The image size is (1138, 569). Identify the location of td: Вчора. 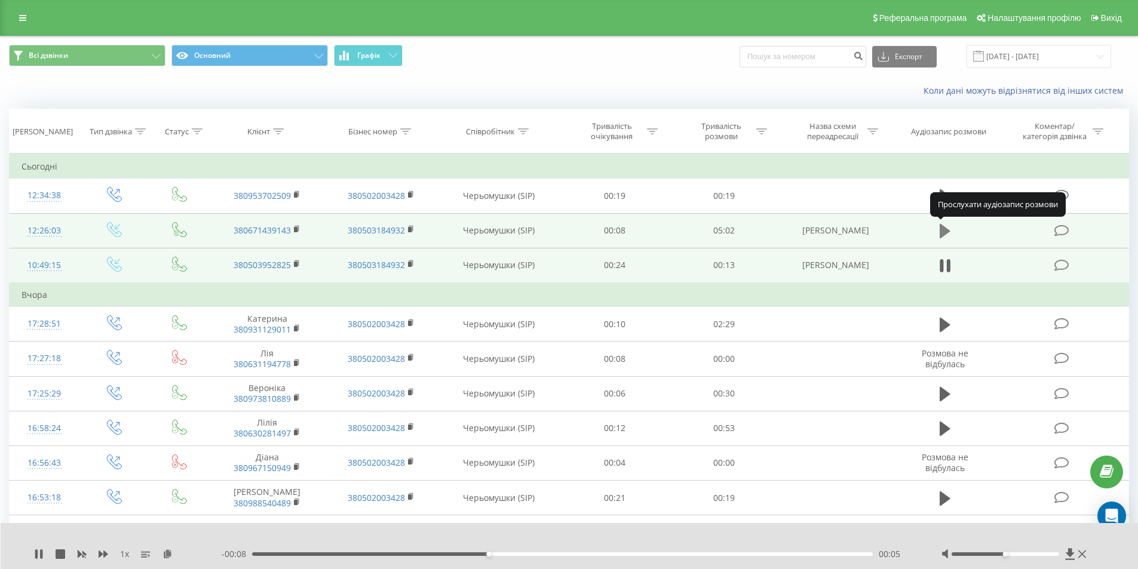
(569, 295).